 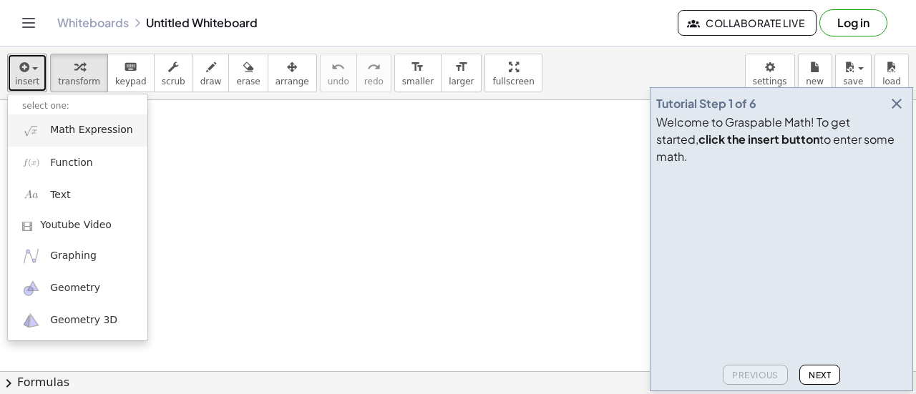 I want to click on i: undo, so click(x=338, y=67).